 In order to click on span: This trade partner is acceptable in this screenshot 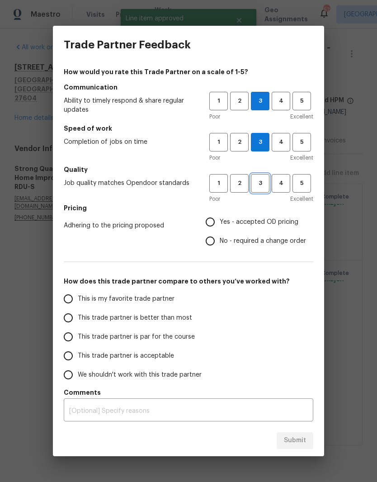, I will do `click(126, 356)`.